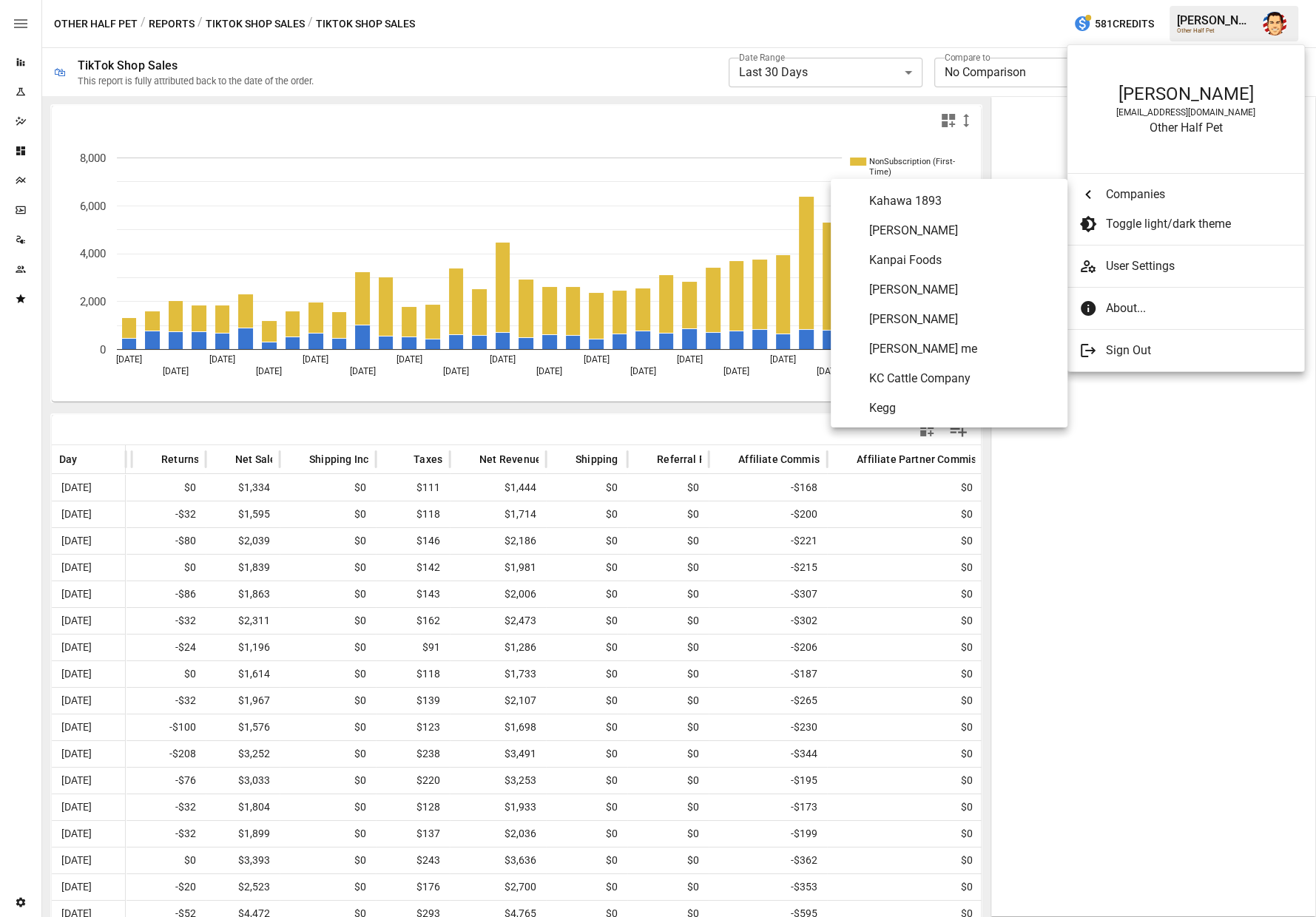  Describe the element at coordinates (1199, 267) in the screenshot. I see `span: User Settings` at that location.